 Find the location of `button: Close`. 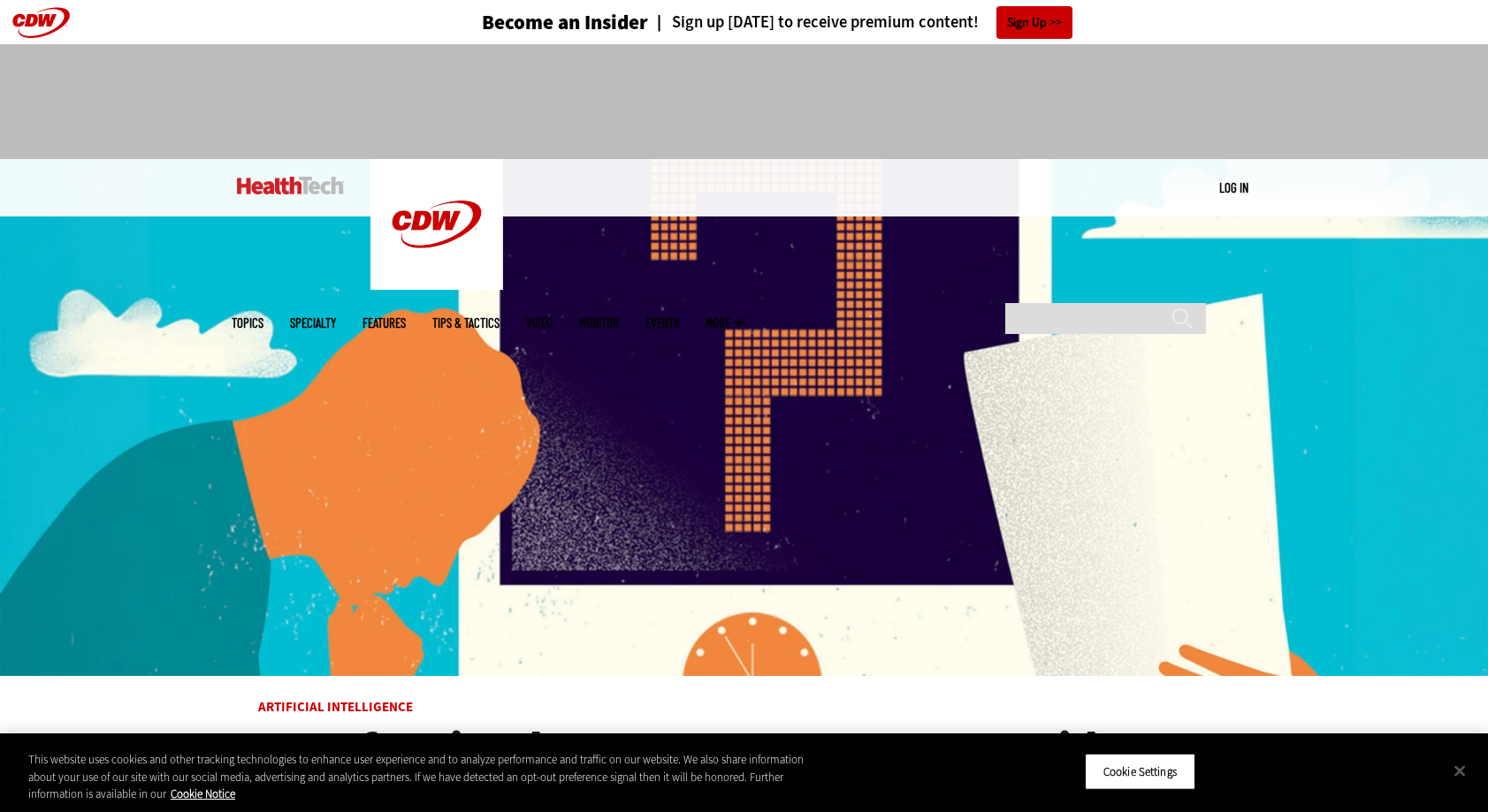

button: Close is located at coordinates (1460, 771).